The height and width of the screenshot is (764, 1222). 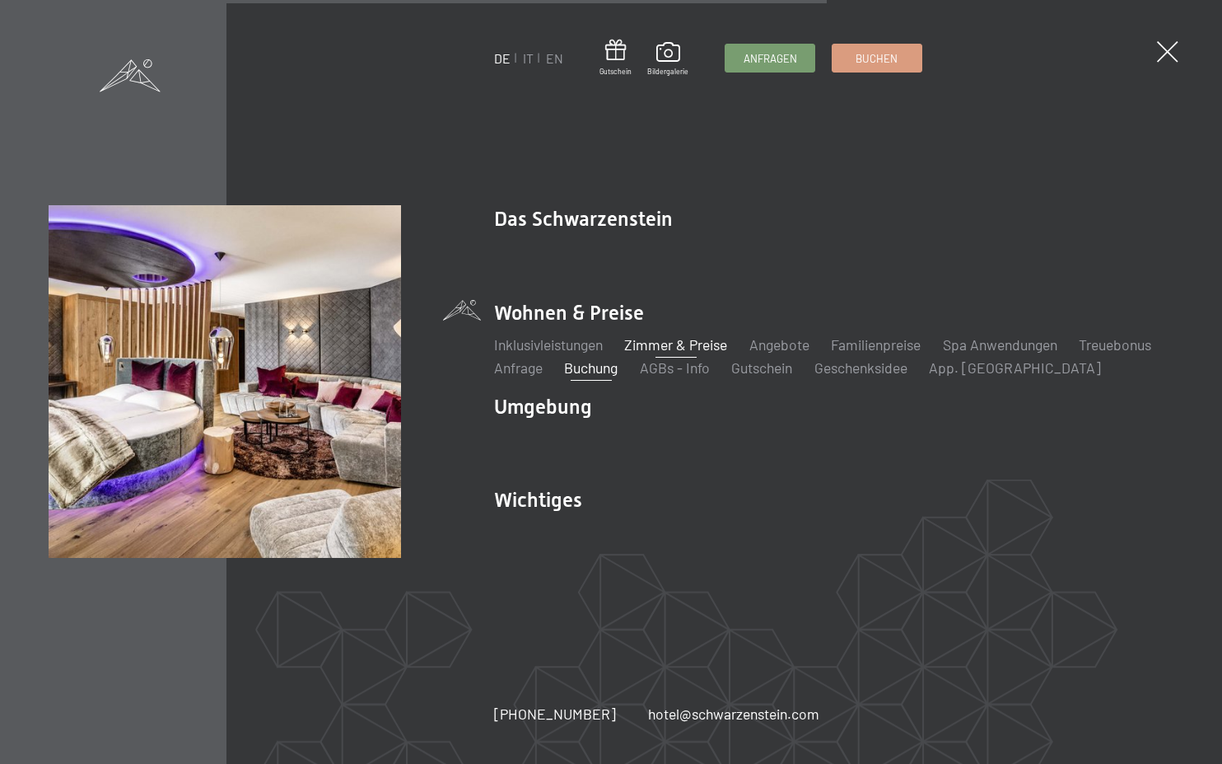 What do you see at coordinates (668, 72) in the screenshot?
I see `span: Bildergalerie` at bounding box center [668, 72].